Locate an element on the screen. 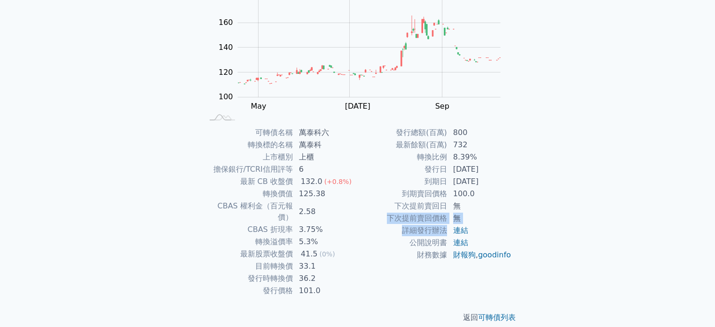 The width and height of the screenshot is (715, 327). tspan: 100 is located at coordinates (226, 96).